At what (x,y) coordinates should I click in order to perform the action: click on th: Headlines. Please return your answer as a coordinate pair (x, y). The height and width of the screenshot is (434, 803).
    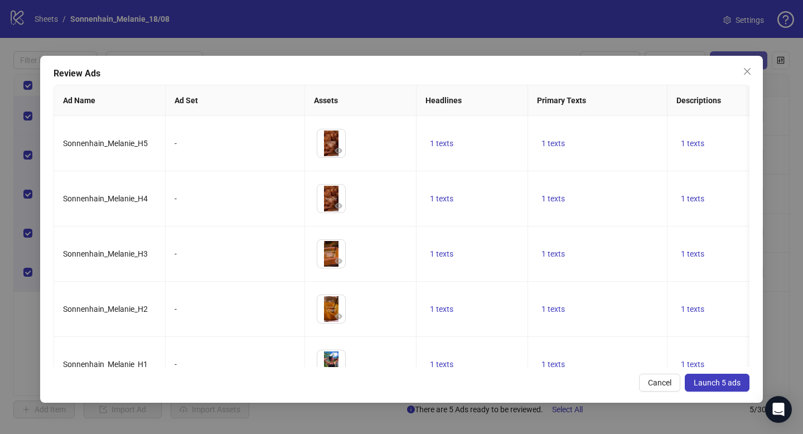
    Looking at the image, I should click on (472, 100).